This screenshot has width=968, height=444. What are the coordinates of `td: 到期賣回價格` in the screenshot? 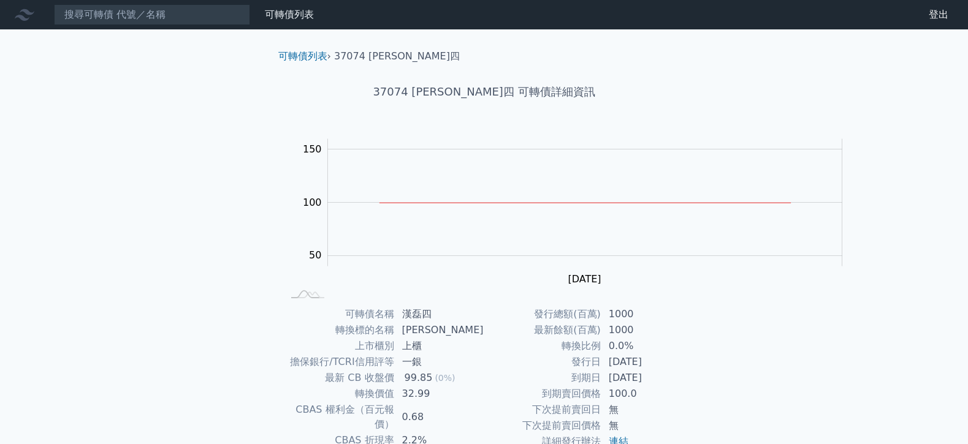 It's located at (543, 394).